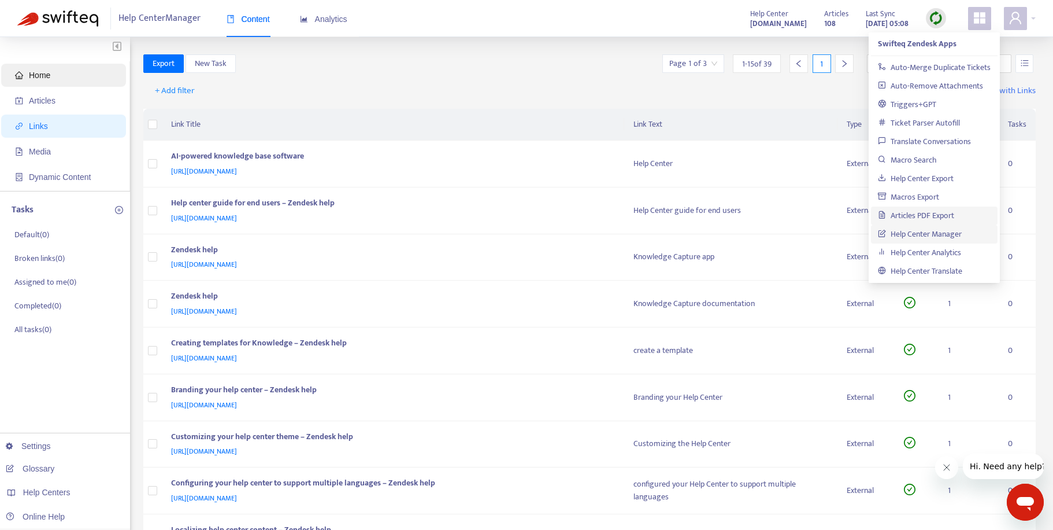 The height and width of the screenshot is (530, 1053). What do you see at coordinates (164, 64) in the screenshot?
I see `button: Export` at bounding box center [164, 64].